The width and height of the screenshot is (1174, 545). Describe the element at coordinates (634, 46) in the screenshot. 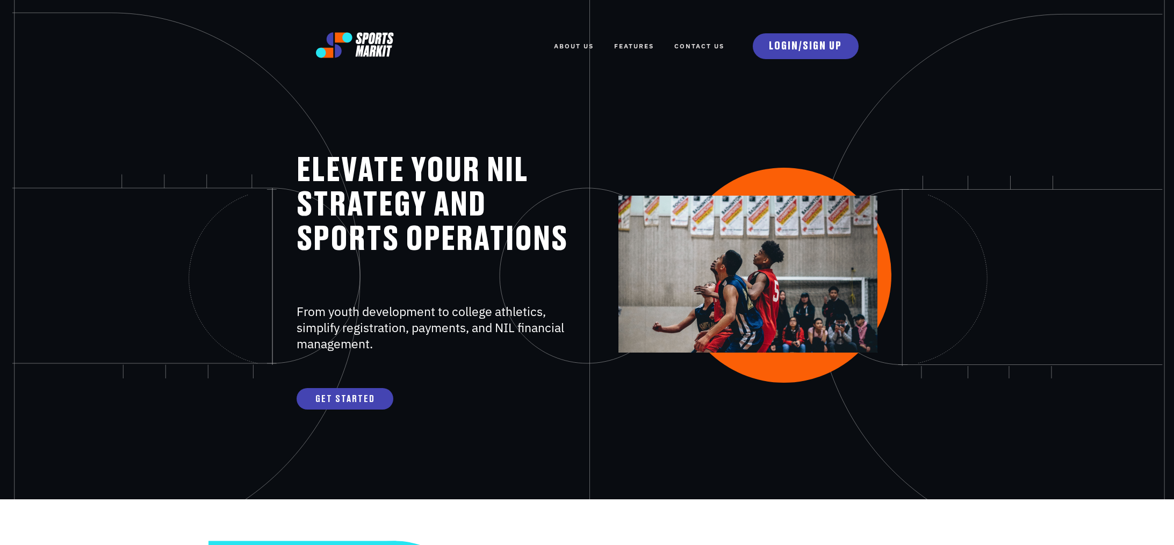

I see `a: FEATURES` at that location.